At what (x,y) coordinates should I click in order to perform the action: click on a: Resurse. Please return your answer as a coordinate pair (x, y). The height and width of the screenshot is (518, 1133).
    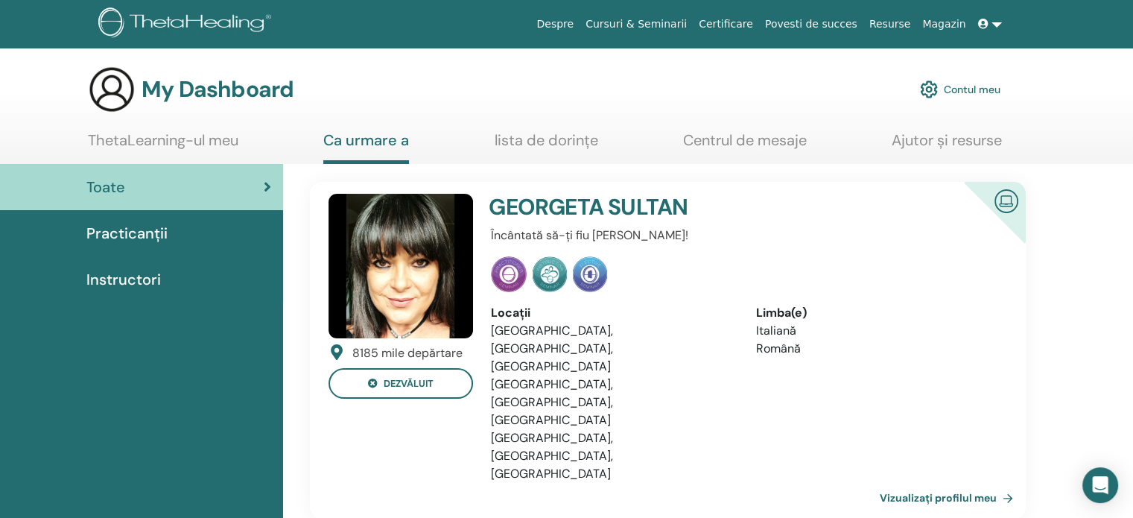
    Looking at the image, I should click on (890, 24).